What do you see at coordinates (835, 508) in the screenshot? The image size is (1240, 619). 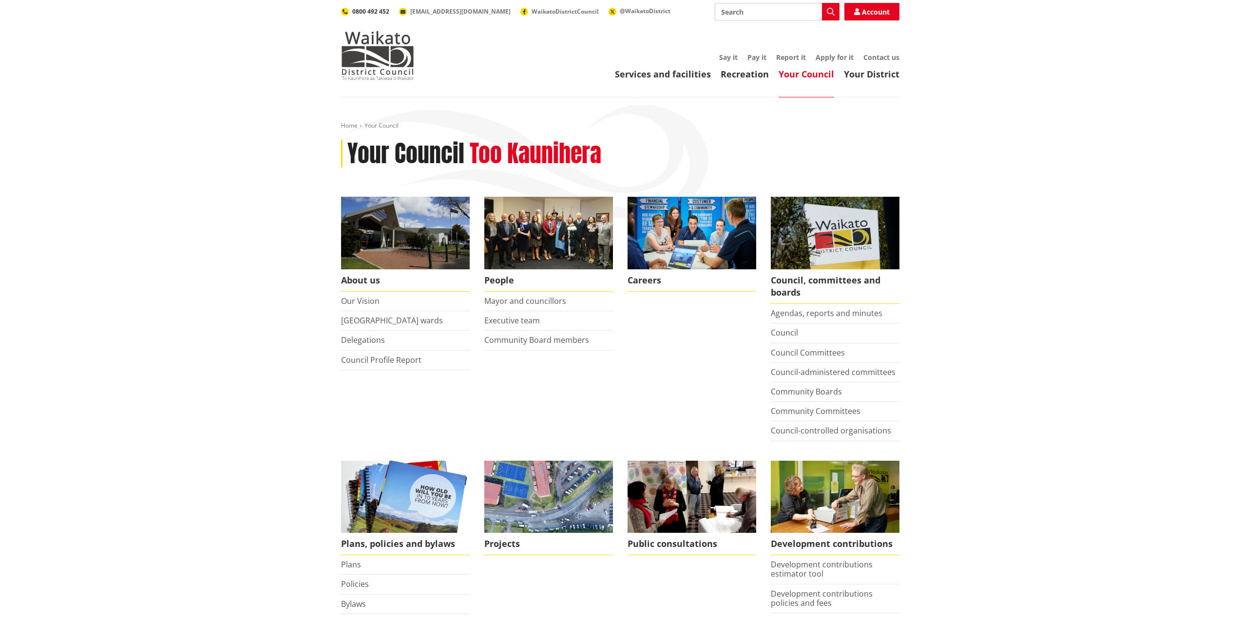 I see `a: FInd out more about fees and fines here Development contributions` at bounding box center [835, 508].